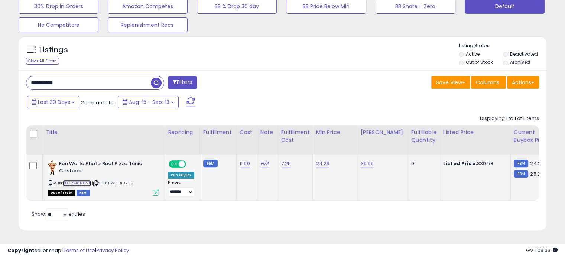 Image resolution: width=565 pixels, height=258 pixels. Describe the element at coordinates (104, 168) in the screenshot. I see `b: Fun World Photo Real Pizza Tunic Costume` at that location.